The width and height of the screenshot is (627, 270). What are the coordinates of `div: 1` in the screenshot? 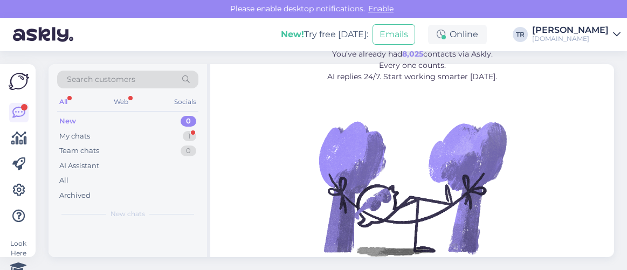 It's located at (189, 136).